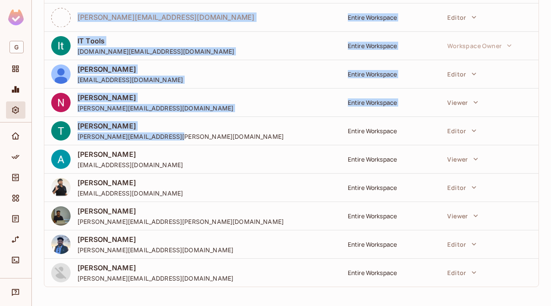 This screenshot has height=306, width=551. I want to click on div: Connect, so click(15, 260).